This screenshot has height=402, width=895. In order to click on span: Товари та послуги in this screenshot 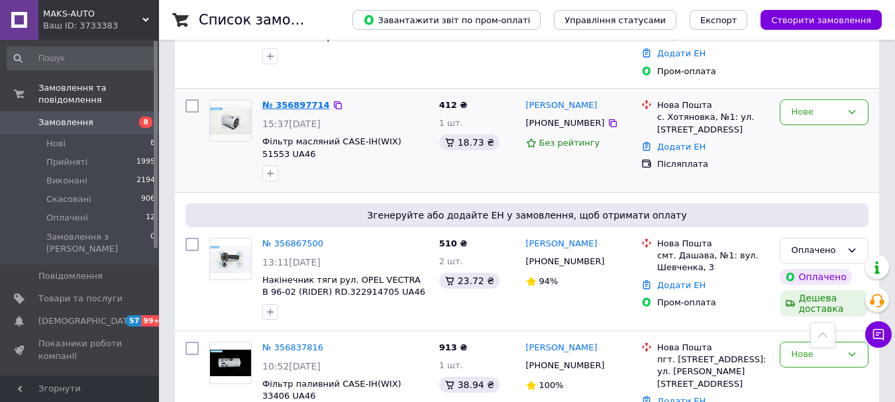, I will do `click(80, 299)`.